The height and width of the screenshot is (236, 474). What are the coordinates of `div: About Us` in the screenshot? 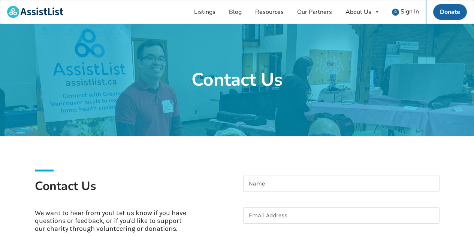 It's located at (358, 12).